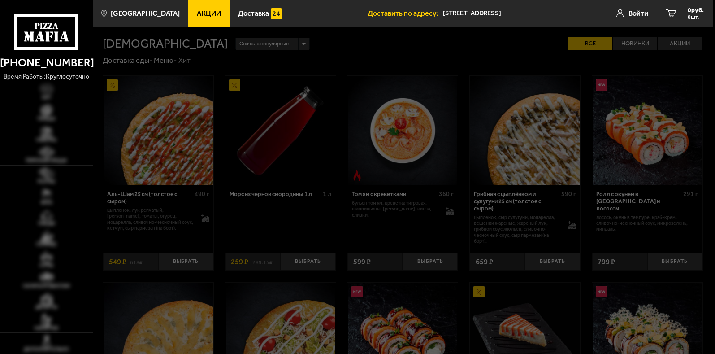 The width and height of the screenshot is (715, 354). I want to click on span: Доставить по адресу:, so click(405, 13).